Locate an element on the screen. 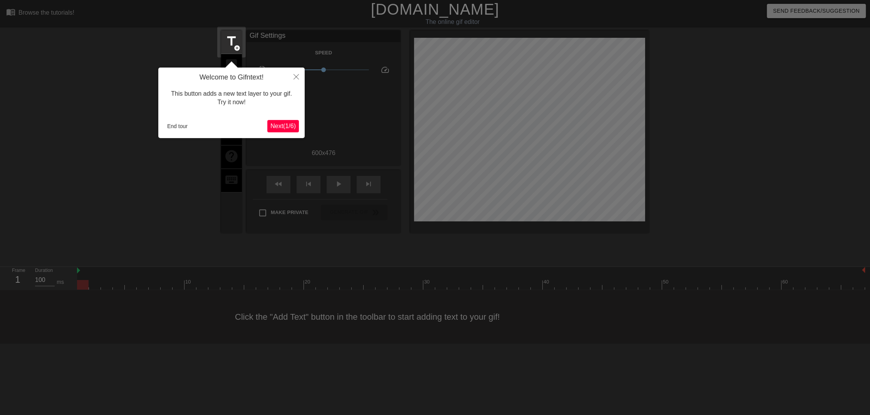 The image size is (870, 415). button: Next is located at coordinates (283, 126).